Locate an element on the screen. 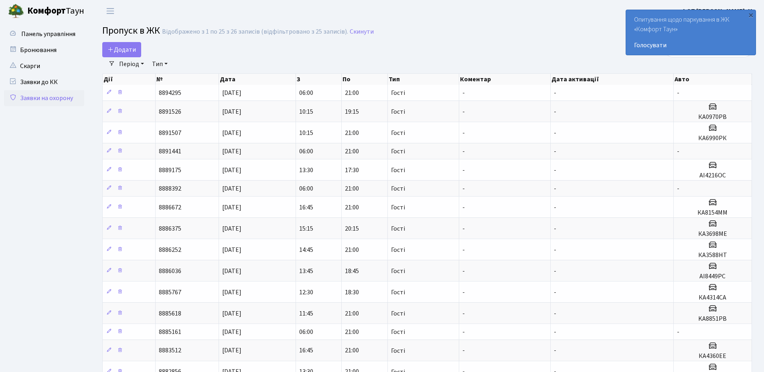 The height and width of the screenshot is (372, 764). span: Додати is located at coordinates (121, 50).